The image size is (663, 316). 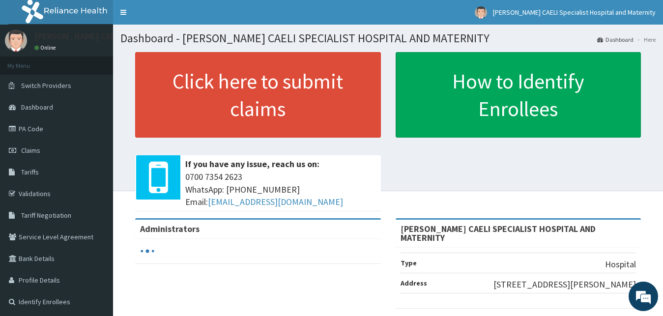 What do you see at coordinates (46, 48) in the screenshot?
I see `a: Online` at bounding box center [46, 48].